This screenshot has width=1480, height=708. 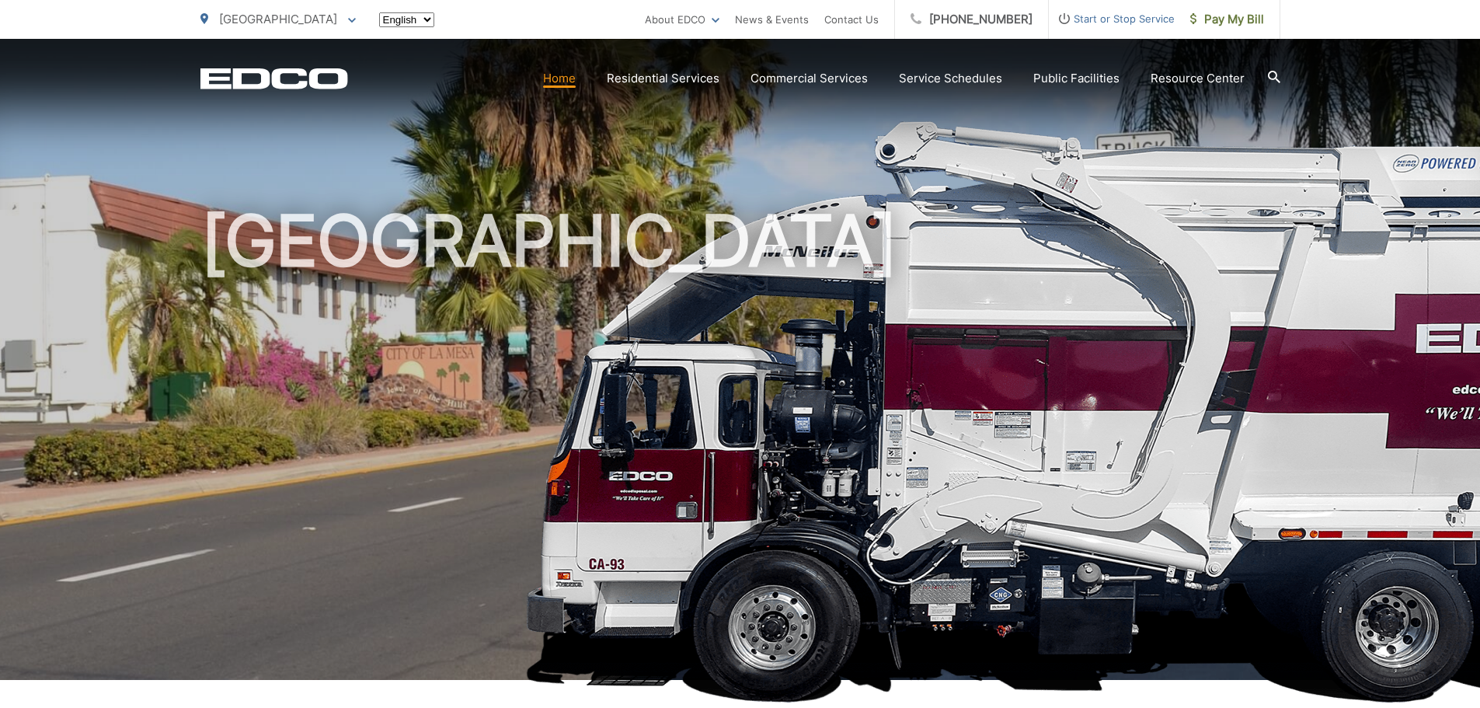 What do you see at coordinates (771, 19) in the screenshot?
I see `a: News & Events` at bounding box center [771, 19].